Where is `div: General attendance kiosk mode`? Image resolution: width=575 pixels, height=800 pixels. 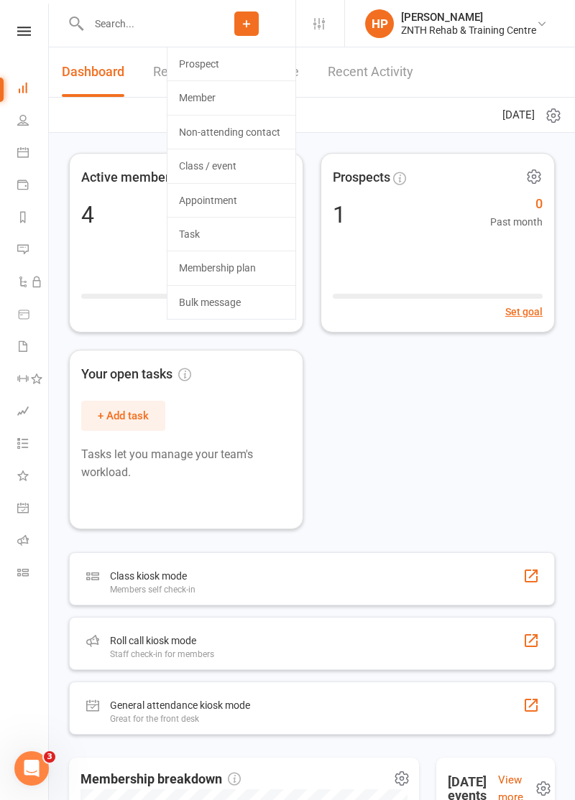 div: General attendance kiosk mode is located at coordinates (180, 706).